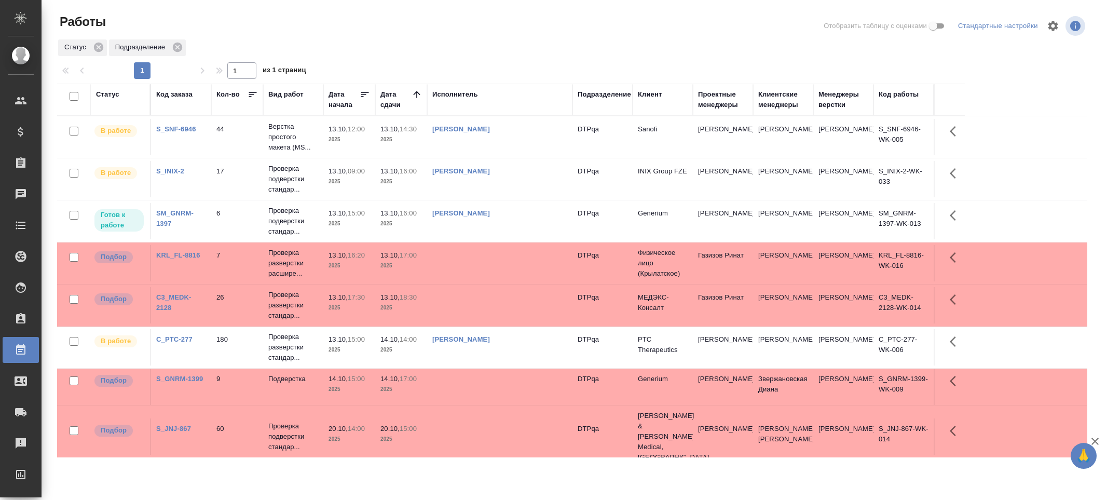  I want to click on p: Готов к работе, so click(119, 220).